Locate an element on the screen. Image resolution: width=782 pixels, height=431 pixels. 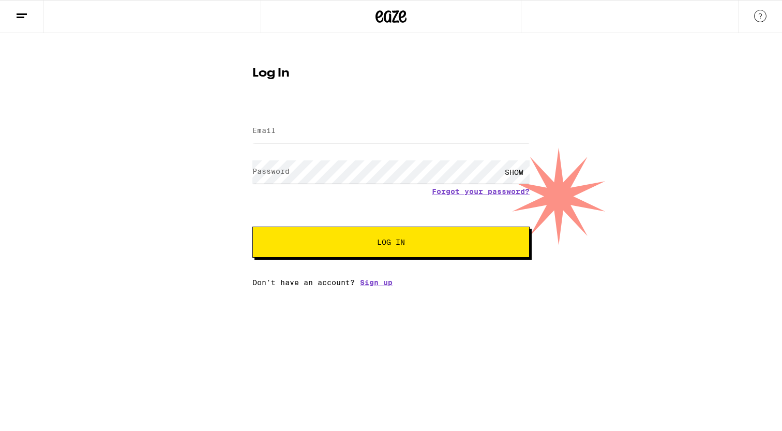
a: Forgot your password? is located at coordinates (481, 191).